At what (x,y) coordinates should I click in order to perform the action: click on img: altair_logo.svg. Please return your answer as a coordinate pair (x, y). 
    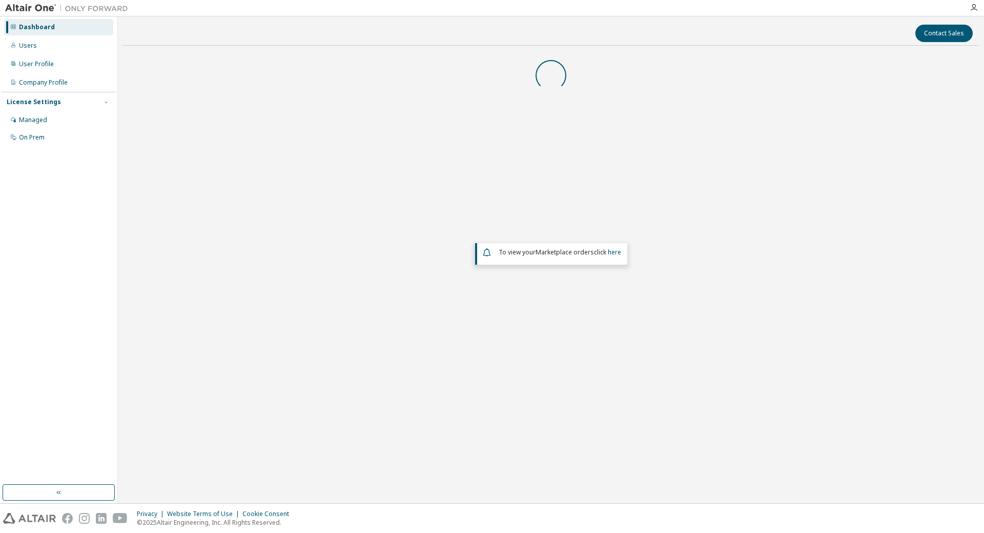
    Looking at the image, I should click on (29, 518).